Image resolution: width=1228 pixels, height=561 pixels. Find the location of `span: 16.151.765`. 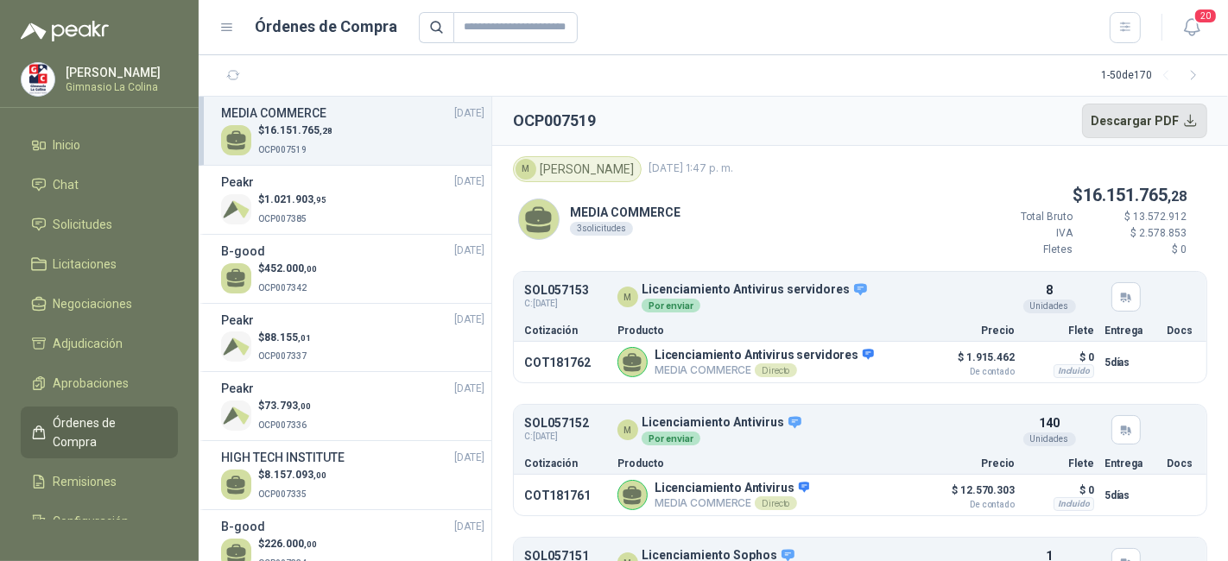

span: 16.151.765 is located at coordinates (298, 130).